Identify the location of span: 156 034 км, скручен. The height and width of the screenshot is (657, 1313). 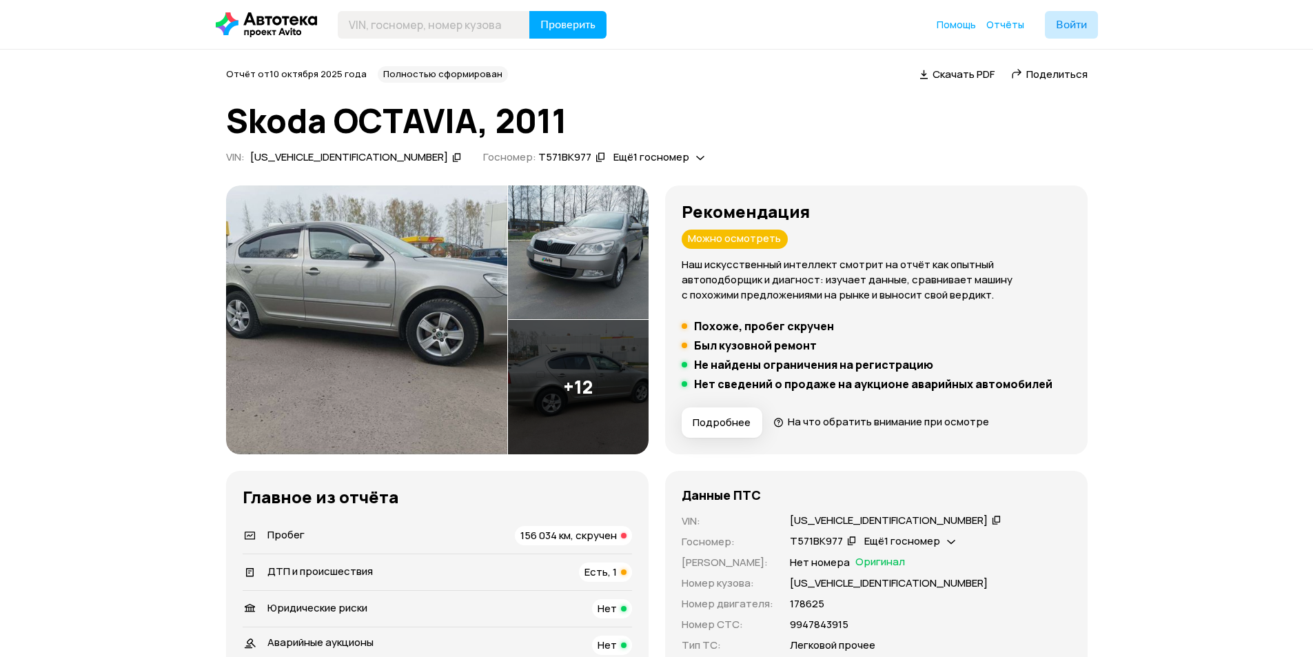
(569, 535).